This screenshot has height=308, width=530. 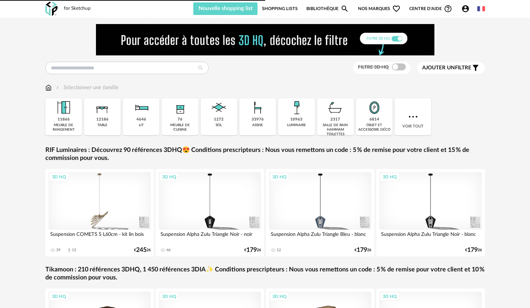 I want to click on div: sol, so click(x=219, y=125).